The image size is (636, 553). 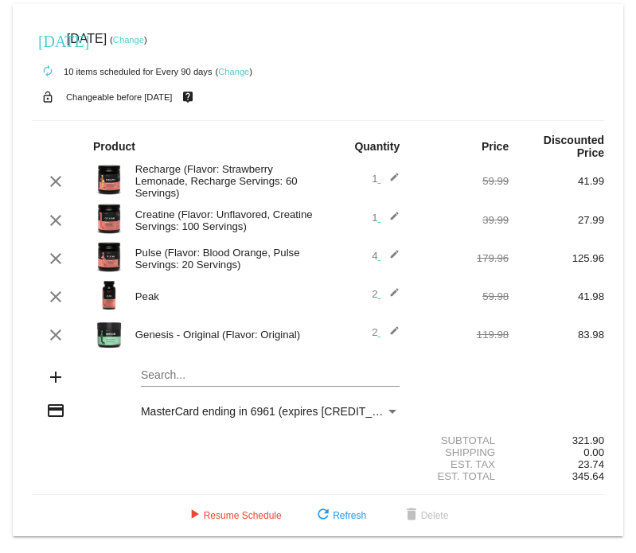 I want to click on div: Shipping, so click(x=461, y=452).